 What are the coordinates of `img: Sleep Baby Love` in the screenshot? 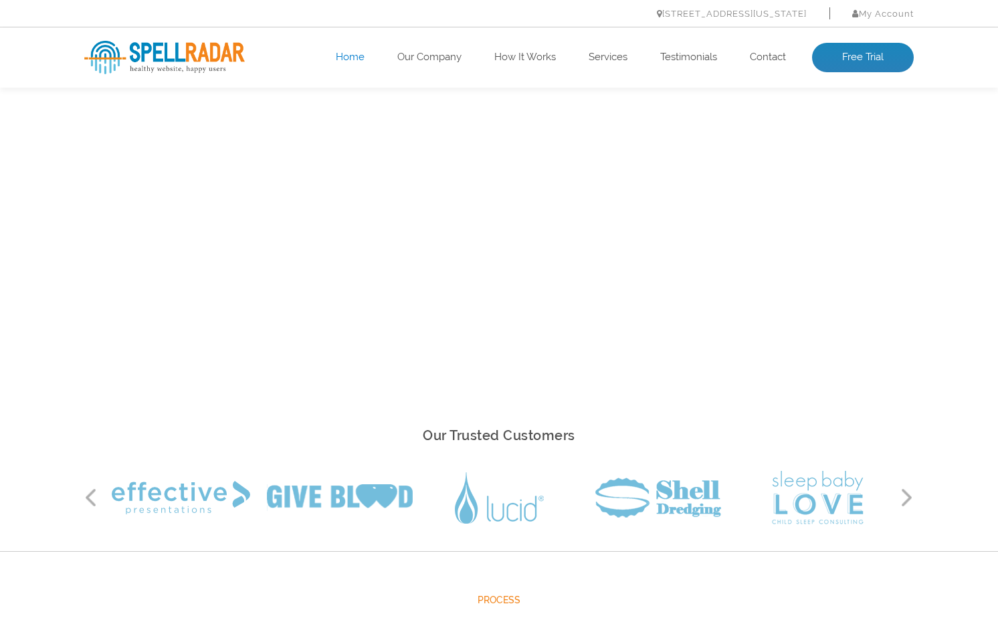 It's located at (817, 498).